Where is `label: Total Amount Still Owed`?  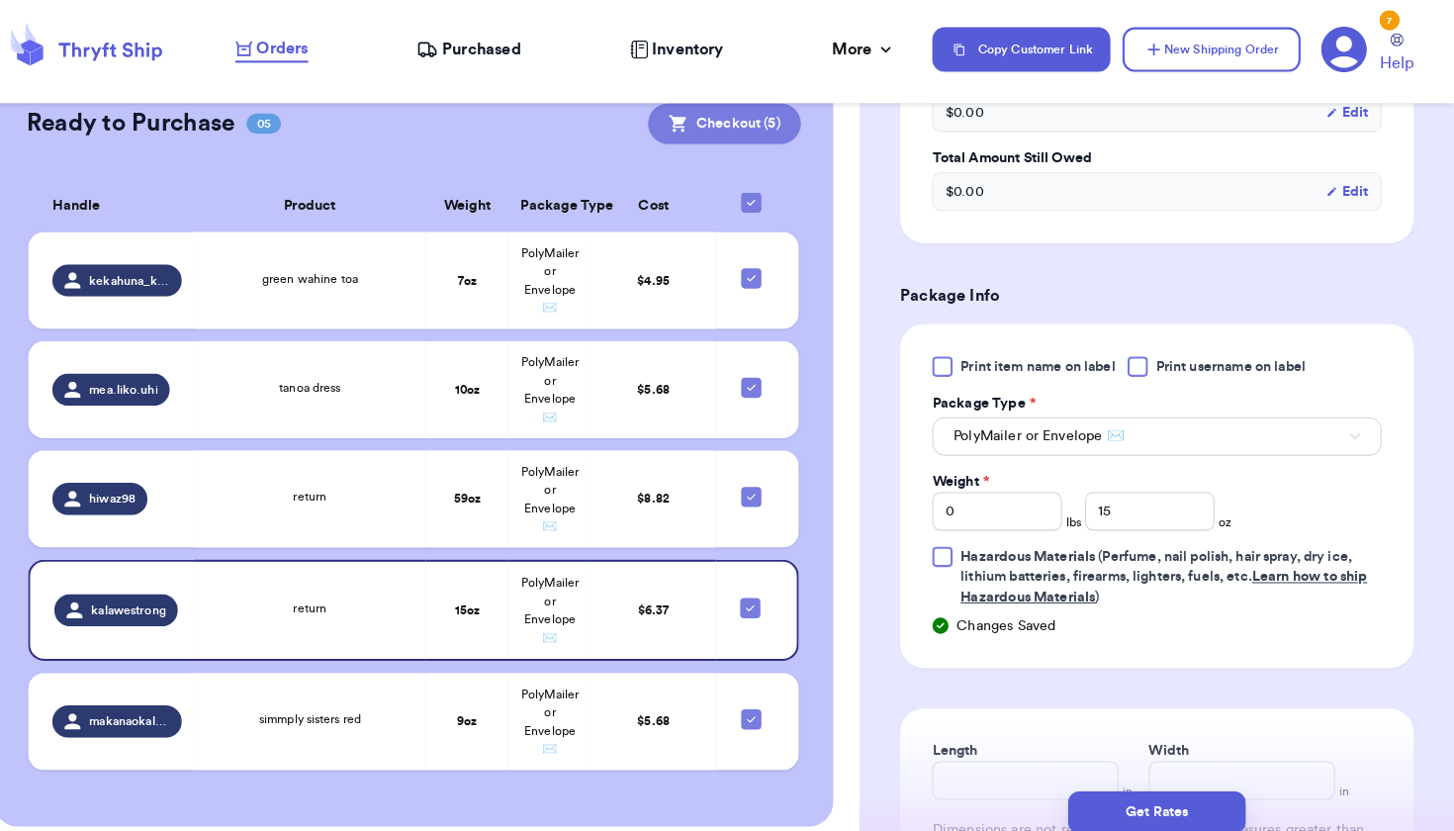
label: Total Amount Still Owed is located at coordinates (1163, 154).